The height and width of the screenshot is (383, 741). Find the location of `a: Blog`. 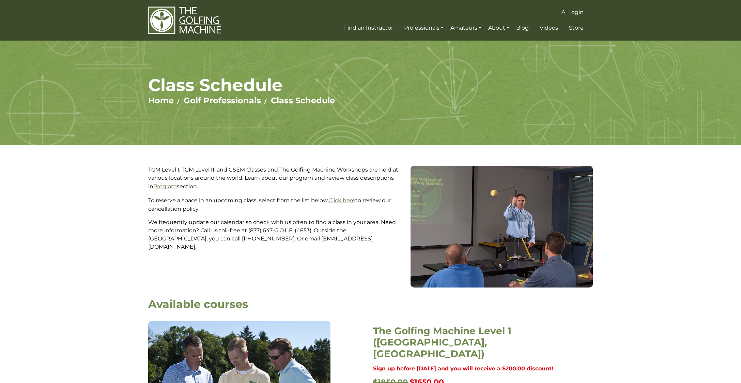

a: Blog is located at coordinates (522, 28).